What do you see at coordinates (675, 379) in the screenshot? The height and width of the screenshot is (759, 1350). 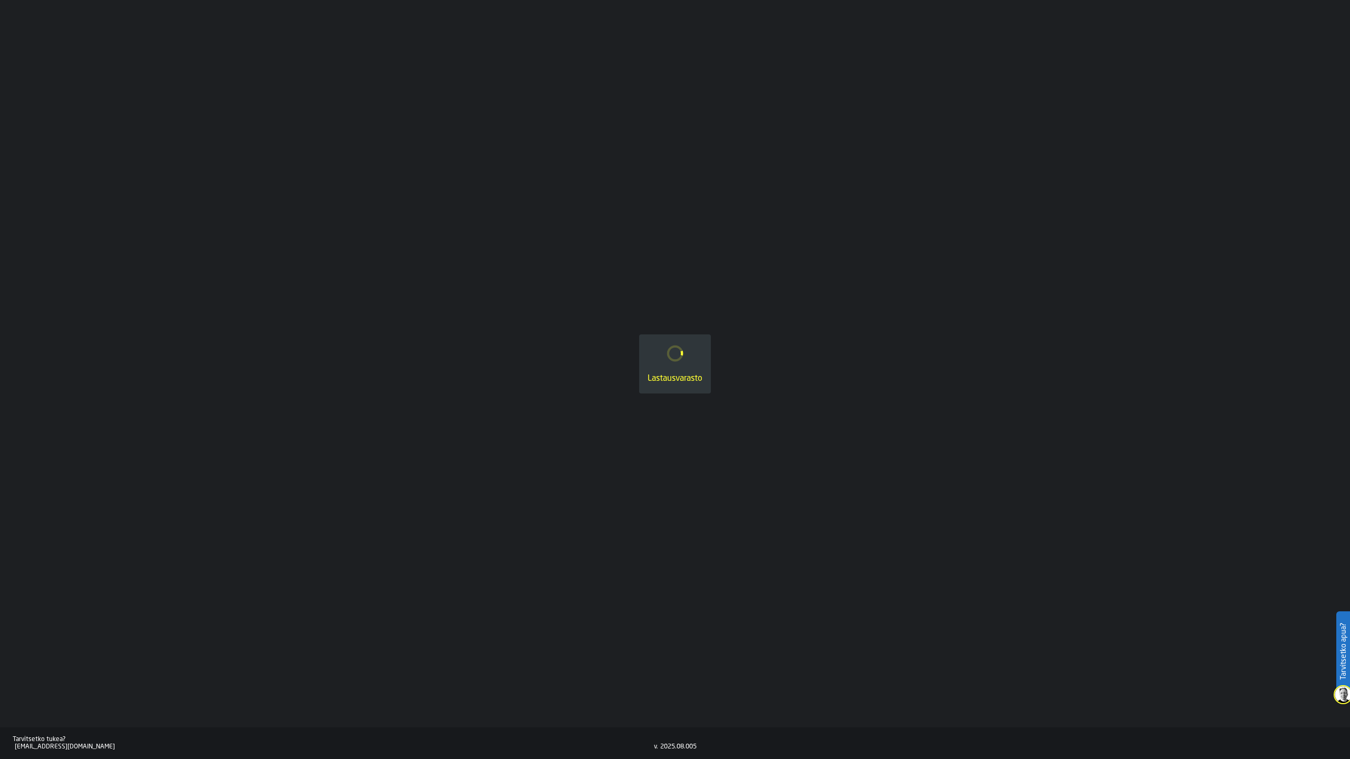 I see `div: Lastausvarasto` at bounding box center [675, 379].